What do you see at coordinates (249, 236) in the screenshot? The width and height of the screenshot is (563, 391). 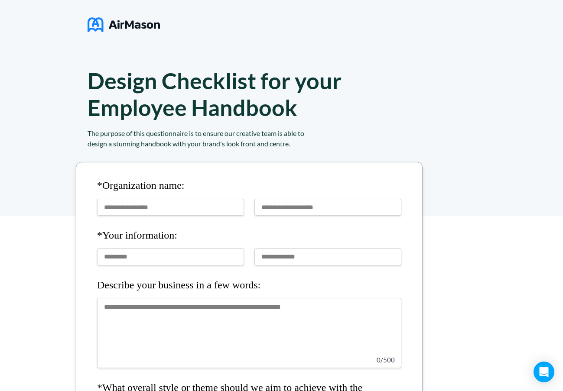 I see `h4: *Your information:` at bounding box center [249, 236].